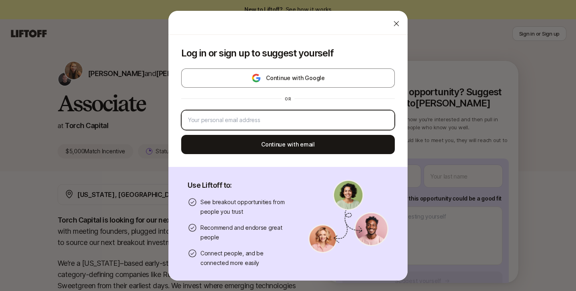  I want to click on img: google-logo, so click(256, 78).